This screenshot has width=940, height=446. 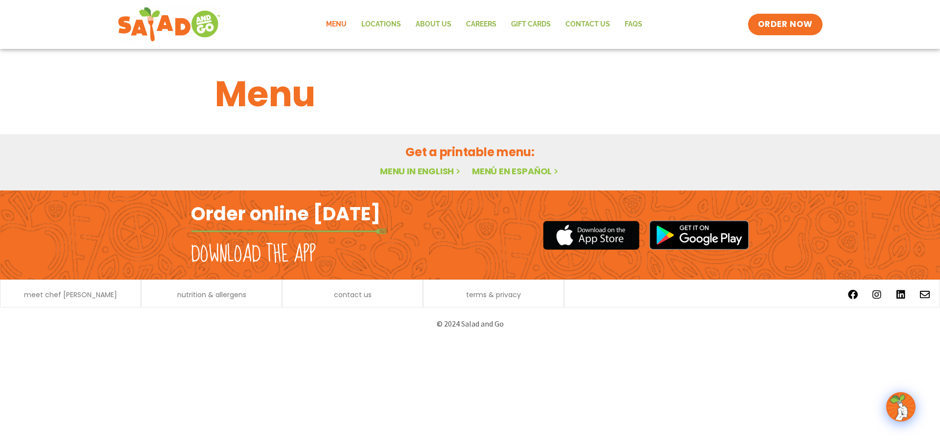 I want to click on span: terms & privacy, so click(x=494, y=295).